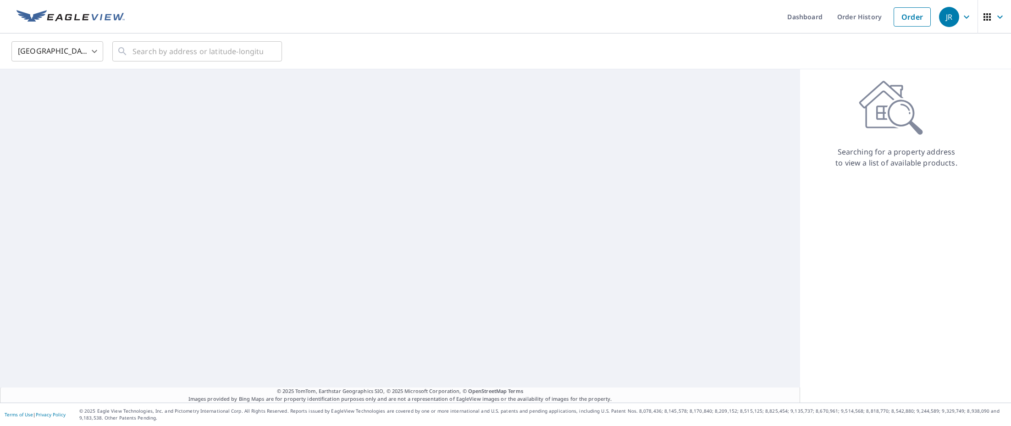 The width and height of the screenshot is (1011, 426). Describe the element at coordinates (949, 17) in the screenshot. I see `div: JR` at that location.